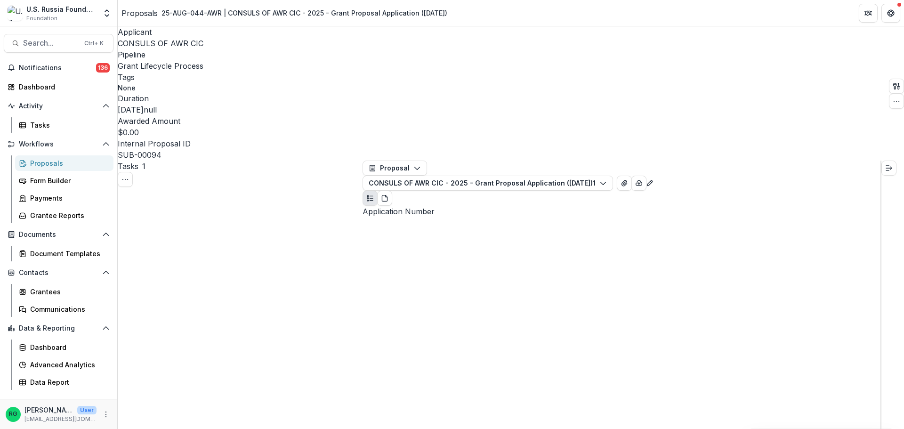  What do you see at coordinates (58, 106) in the screenshot?
I see `button: Open Activity` at bounding box center [58, 106].